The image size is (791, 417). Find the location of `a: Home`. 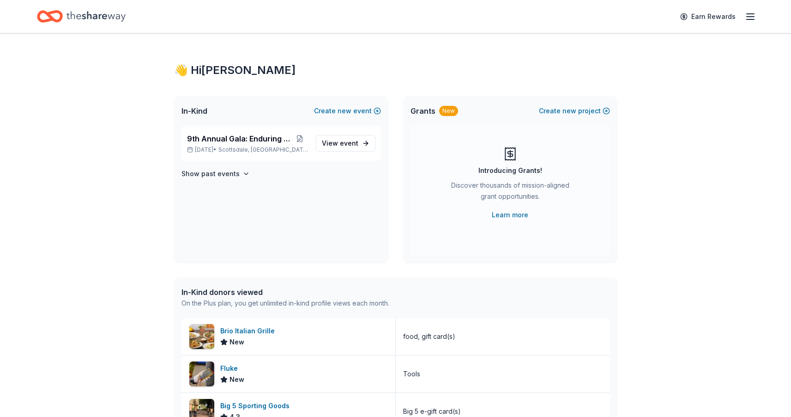

a: Home is located at coordinates (81, 16).